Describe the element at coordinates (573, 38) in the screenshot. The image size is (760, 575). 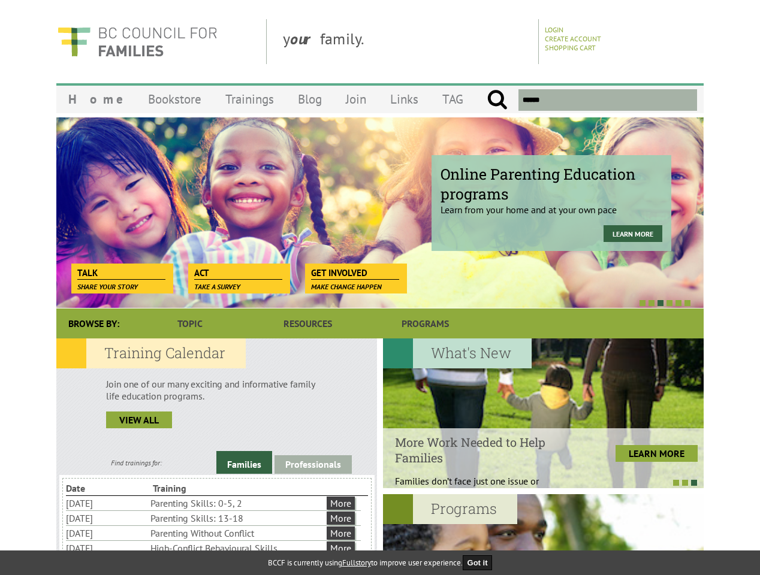
I see `a: Create Account` at that location.